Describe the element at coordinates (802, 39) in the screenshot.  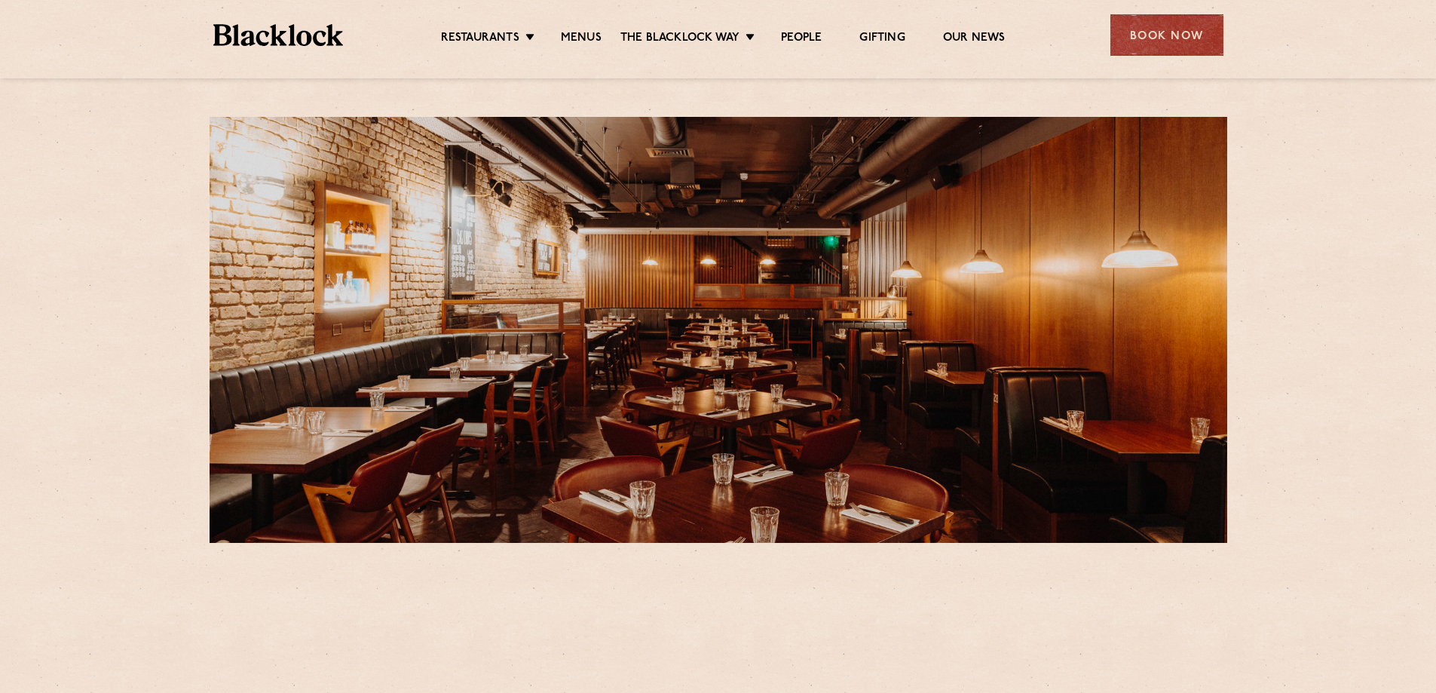
I see `a: People` at that location.